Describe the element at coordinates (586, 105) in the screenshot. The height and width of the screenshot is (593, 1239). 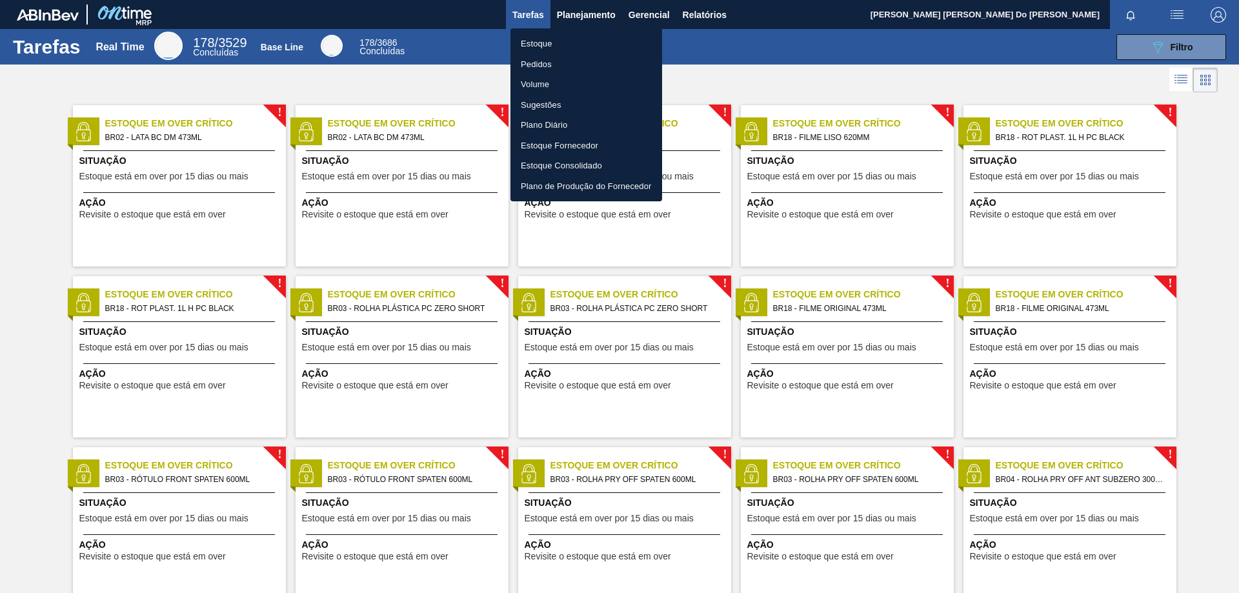
I see `a: Sugestões` at that location.